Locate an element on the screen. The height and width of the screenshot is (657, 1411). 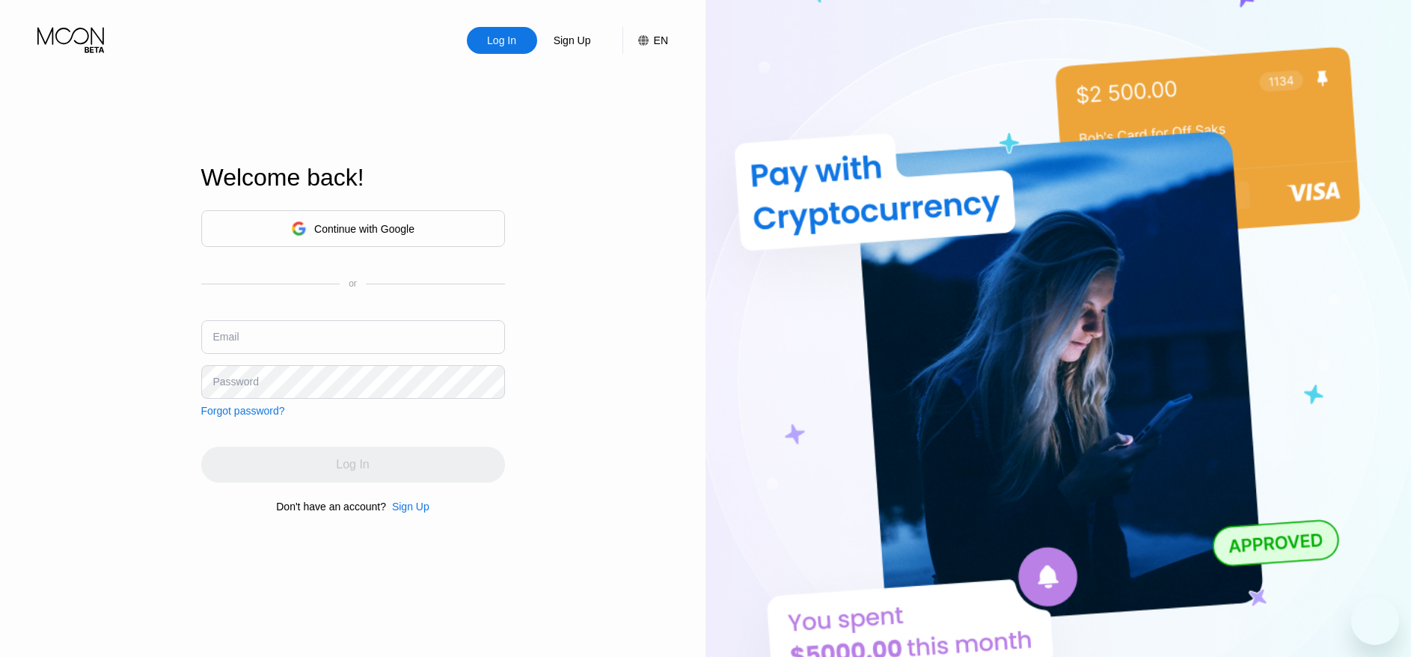
div: Don't have an account? is located at coordinates (331, 506).